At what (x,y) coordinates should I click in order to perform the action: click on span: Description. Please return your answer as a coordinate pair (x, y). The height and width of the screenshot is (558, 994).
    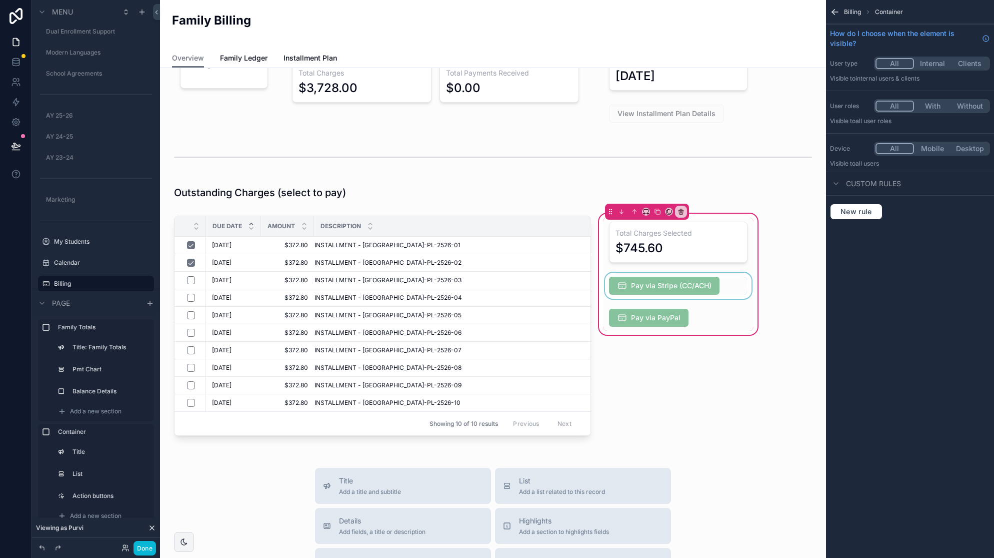
    Looking at the image, I should click on (341, 226).